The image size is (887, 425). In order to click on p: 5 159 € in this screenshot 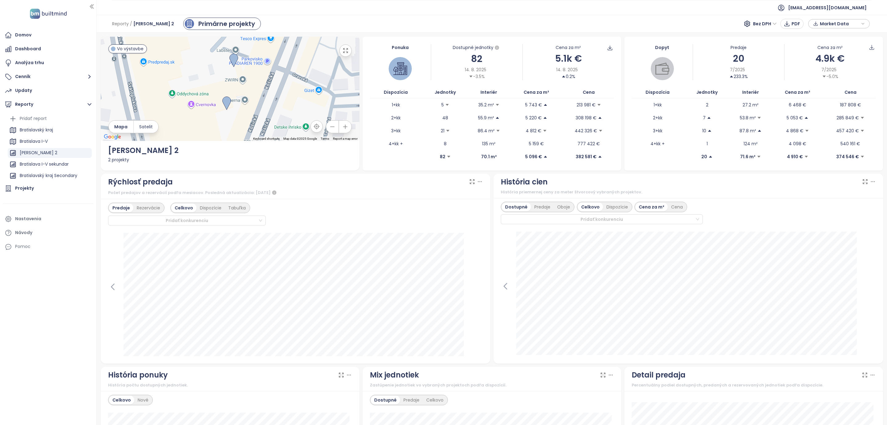, I will do `click(536, 144)`.